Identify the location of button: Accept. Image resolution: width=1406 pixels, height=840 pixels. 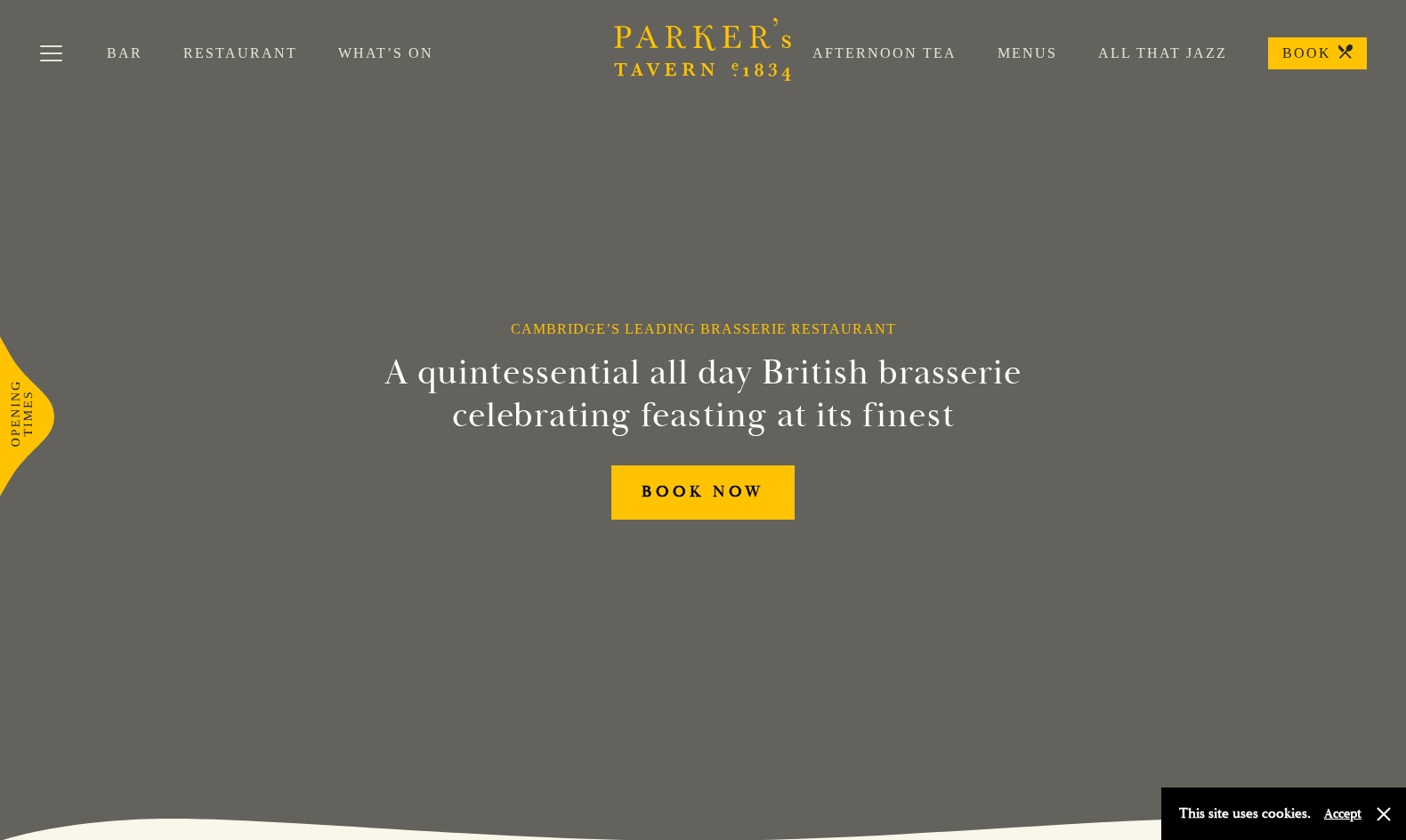
(1343, 813).